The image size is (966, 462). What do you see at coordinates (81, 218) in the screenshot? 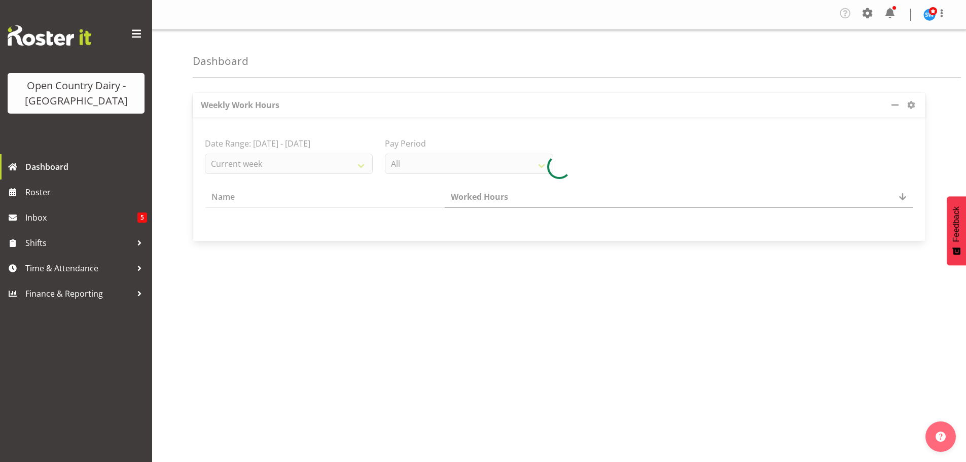
I see `span: Inbox` at bounding box center [81, 218].